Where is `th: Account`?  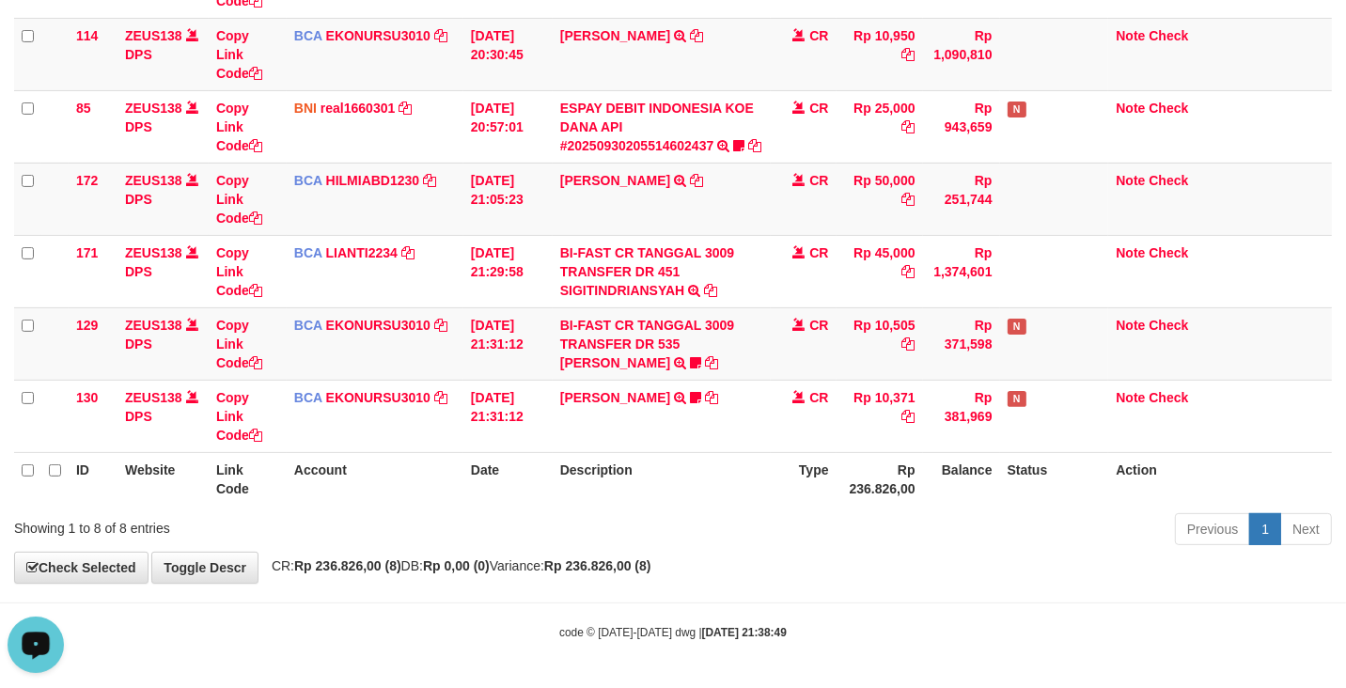 th: Account is located at coordinates (375, 478).